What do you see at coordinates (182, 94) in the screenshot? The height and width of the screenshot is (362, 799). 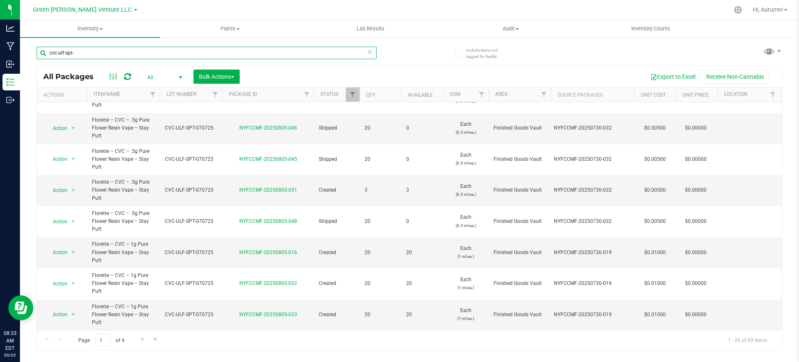 I see `a: Lot Number` at bounding box center [182, 94].